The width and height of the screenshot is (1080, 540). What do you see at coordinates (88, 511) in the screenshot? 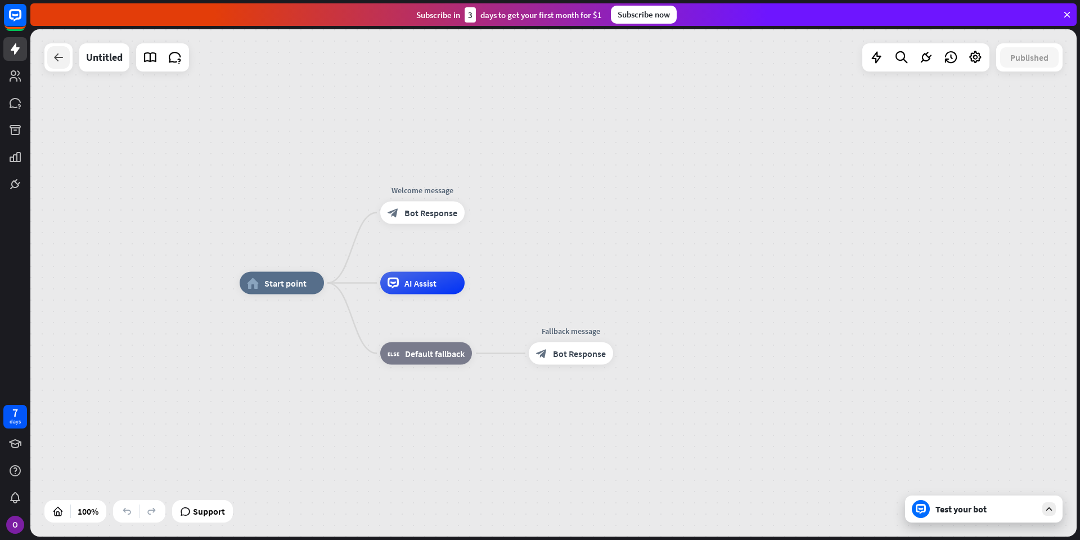
I see `div: 100%` at bounding box center [88, 511].